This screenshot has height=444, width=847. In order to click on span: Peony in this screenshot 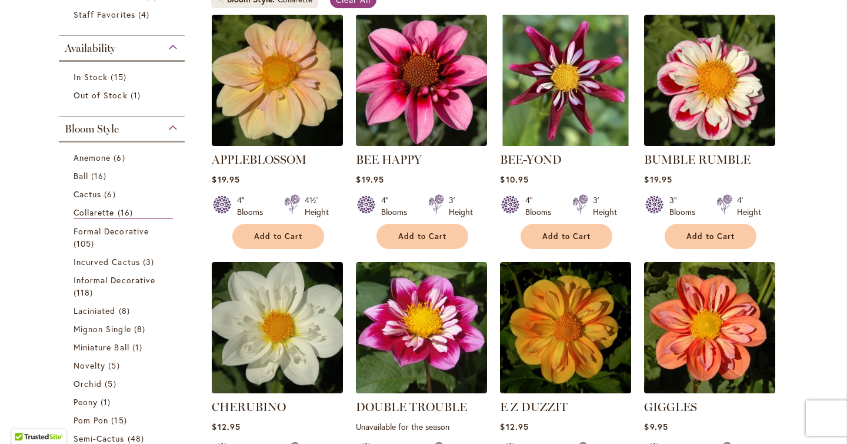, I will do `click(85, 401)`.